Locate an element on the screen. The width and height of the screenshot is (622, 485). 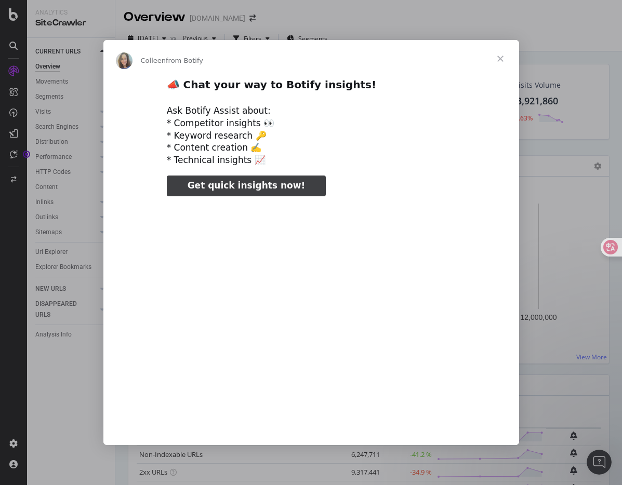
img: Profile image for Colleen is located at coordinates (124, 61).